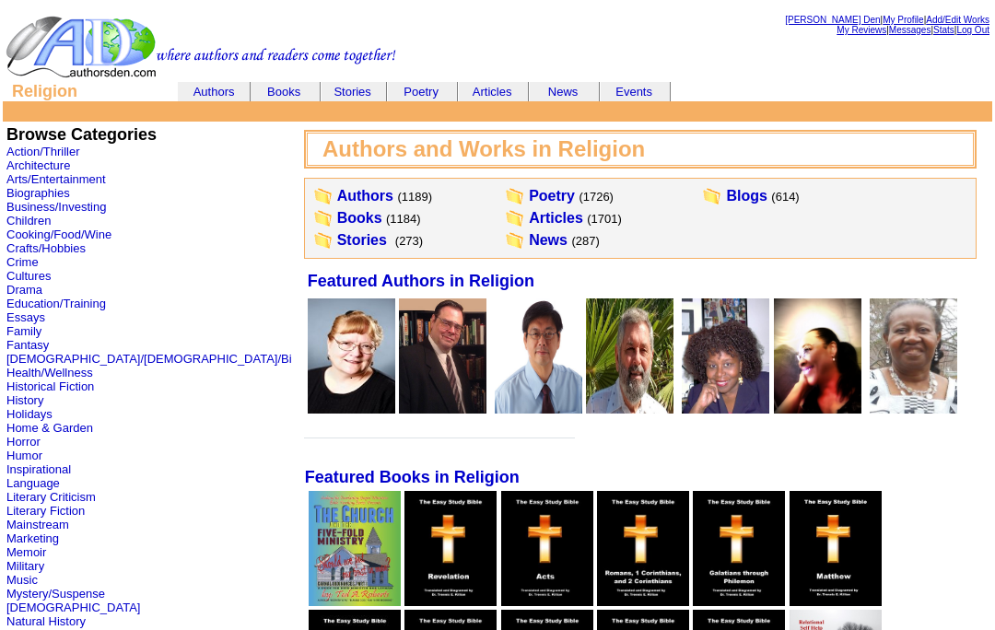 The width and height of the screenshot is (995, 630). I want to click on a: Ted Roberts, so click(442, 408).